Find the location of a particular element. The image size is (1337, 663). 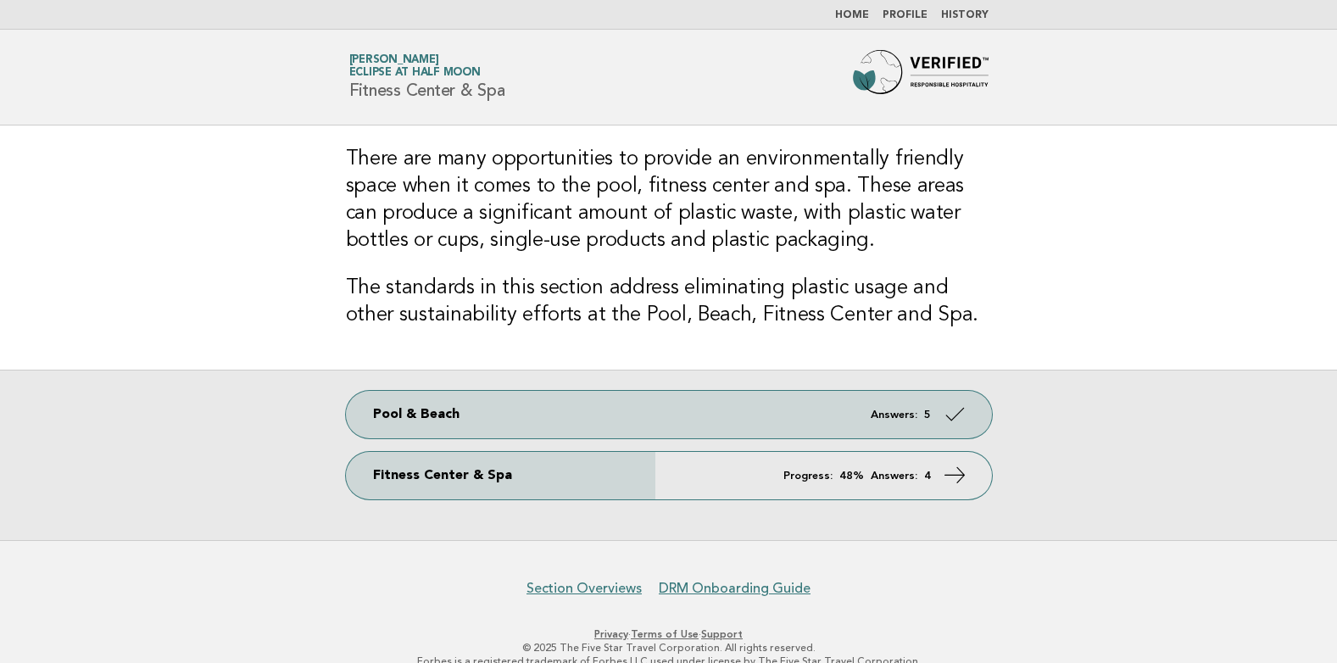

a: Support is located at coordinates (722, 634).